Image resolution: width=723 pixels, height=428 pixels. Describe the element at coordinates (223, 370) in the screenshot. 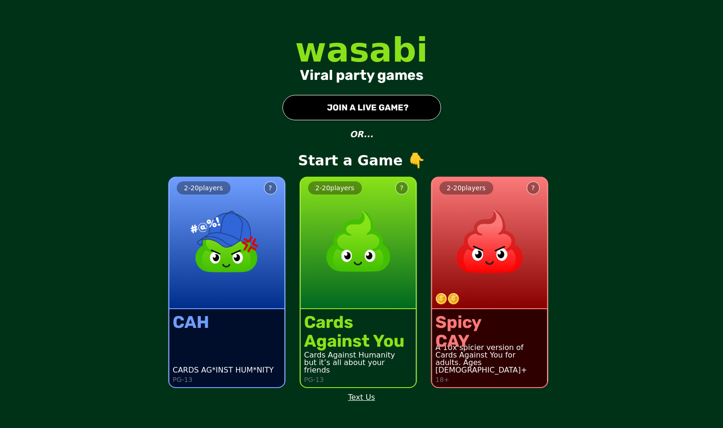

I see `div: CARDS AG*INST HUM*NITY` at that location.